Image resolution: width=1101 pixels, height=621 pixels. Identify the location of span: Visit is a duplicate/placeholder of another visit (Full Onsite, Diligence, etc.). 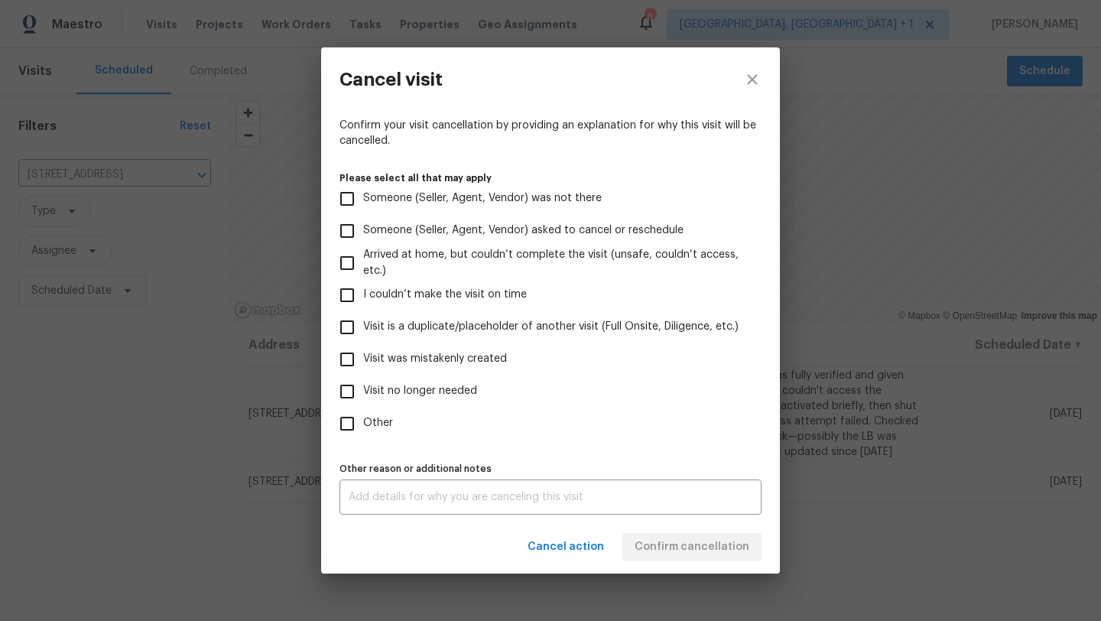
(550, 326).